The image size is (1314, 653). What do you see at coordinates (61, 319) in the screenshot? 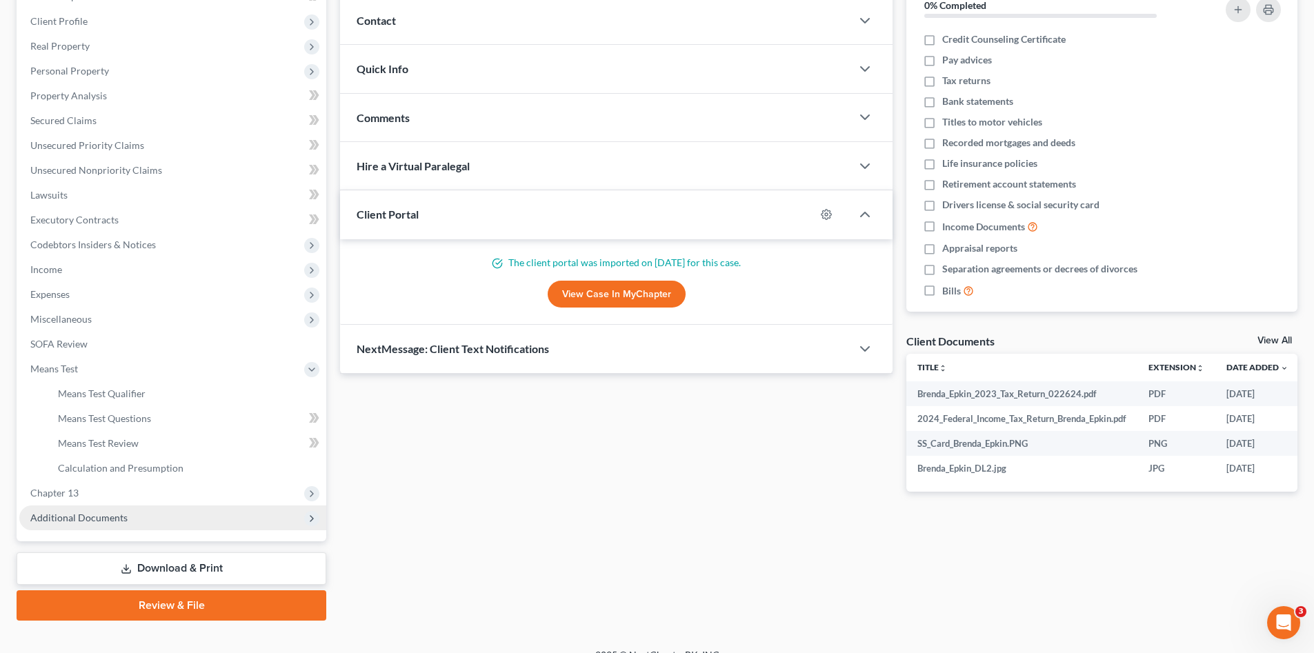
I see `span: Miscellaneous` at bounding box center [61, 319].